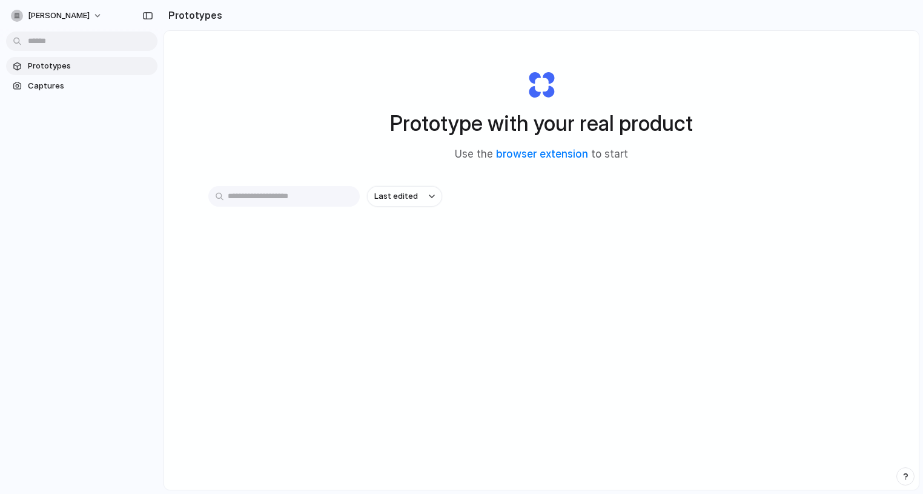 The image size is (923, 494). Describe the element at coordinates (90, 66) in the screenshot. I see `span: Prototypes` at that location.